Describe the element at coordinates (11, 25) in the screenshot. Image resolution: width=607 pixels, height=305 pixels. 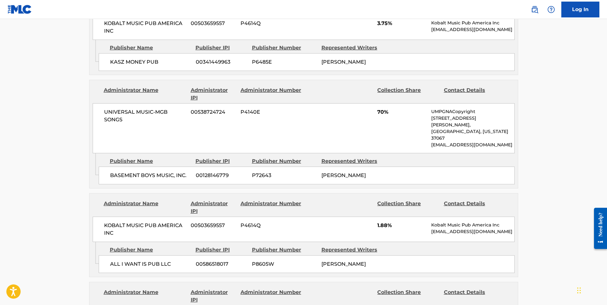
I see `div: Open Resource Center` at that location.